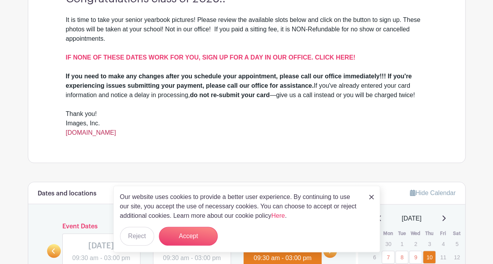 Image resolution: width=493 pixels, height=264 pixels. What do you see at coordinates (388, 257) in the screenshot?
I see `a: 7` at bounding box center [388, 257].